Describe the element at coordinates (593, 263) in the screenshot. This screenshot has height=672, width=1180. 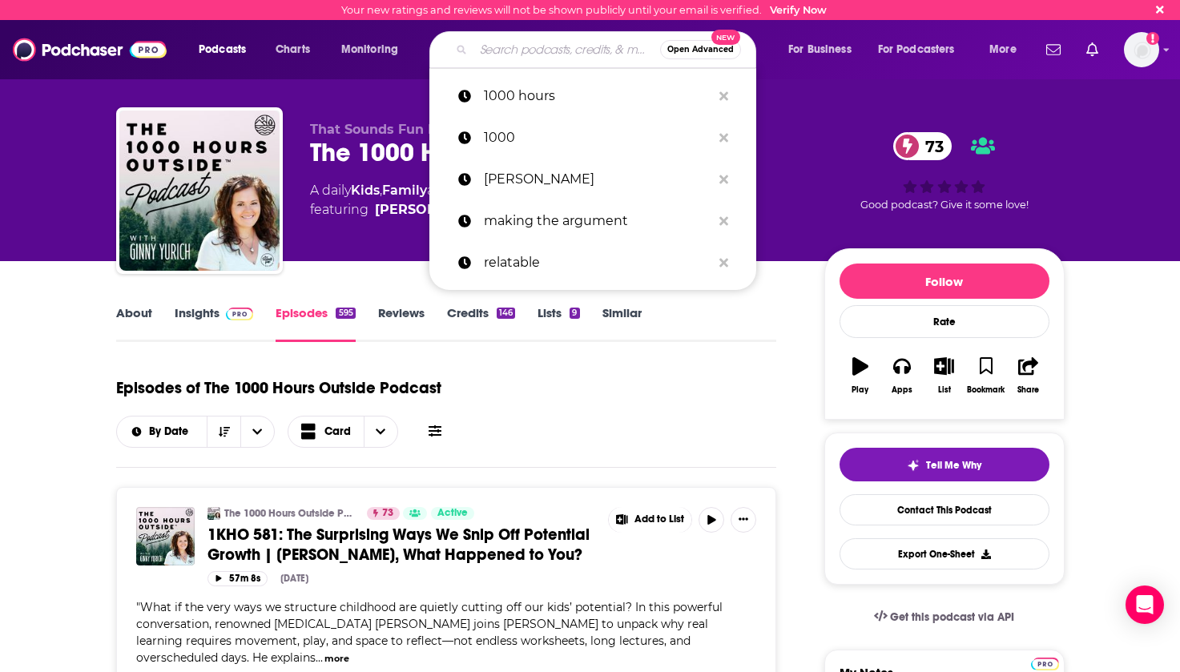
I see `a: relatable` at that location.